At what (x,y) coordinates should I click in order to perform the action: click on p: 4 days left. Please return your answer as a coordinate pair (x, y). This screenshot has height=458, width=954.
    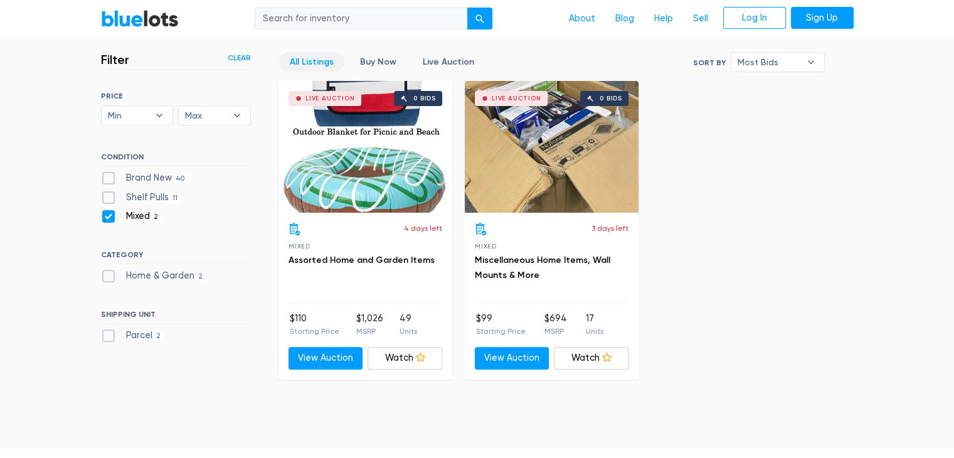
    Looking at the image, I should click on (423, 228).